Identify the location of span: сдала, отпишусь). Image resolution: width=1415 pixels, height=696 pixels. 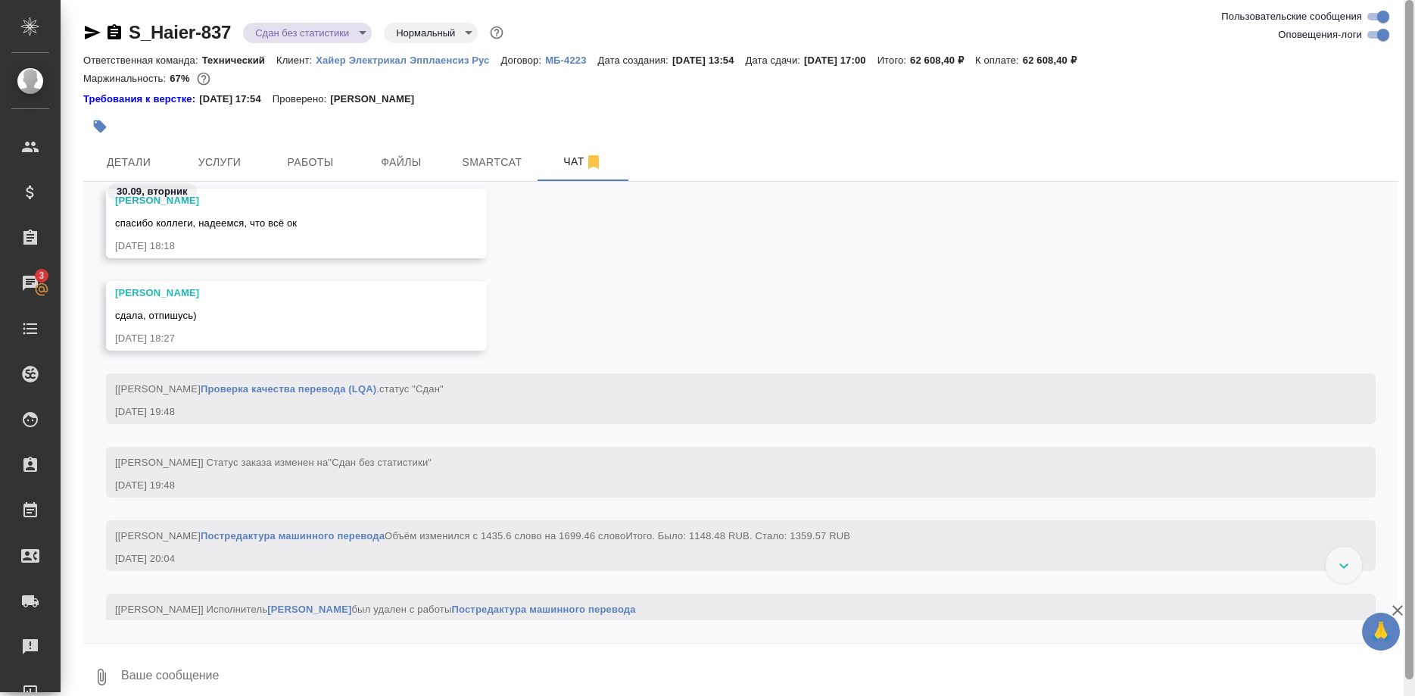
(156, 315).